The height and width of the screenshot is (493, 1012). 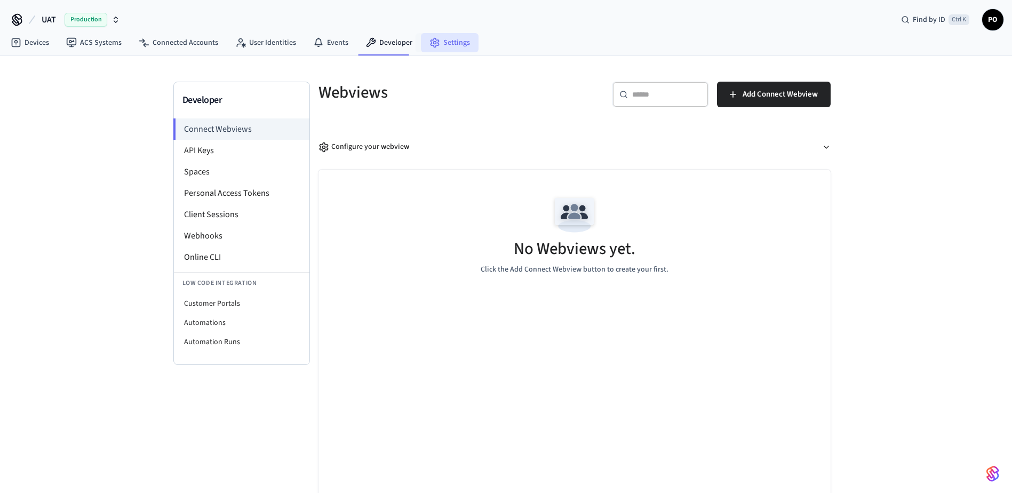 What do you see at coordinates (49, 20) in the screenshot?
I see `span: UAT` at bounding box center [49, 20].